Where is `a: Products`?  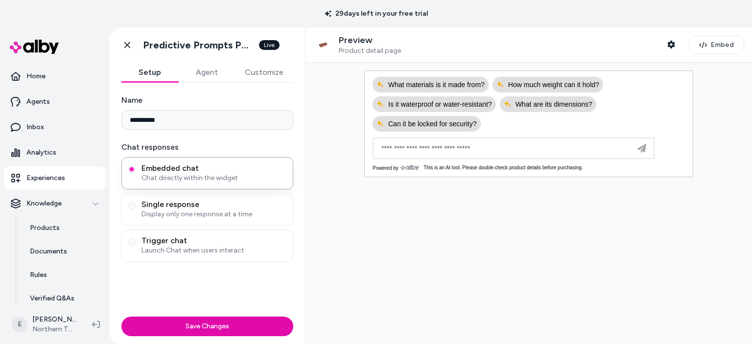
a: Products is located at coordinates (63, 228).